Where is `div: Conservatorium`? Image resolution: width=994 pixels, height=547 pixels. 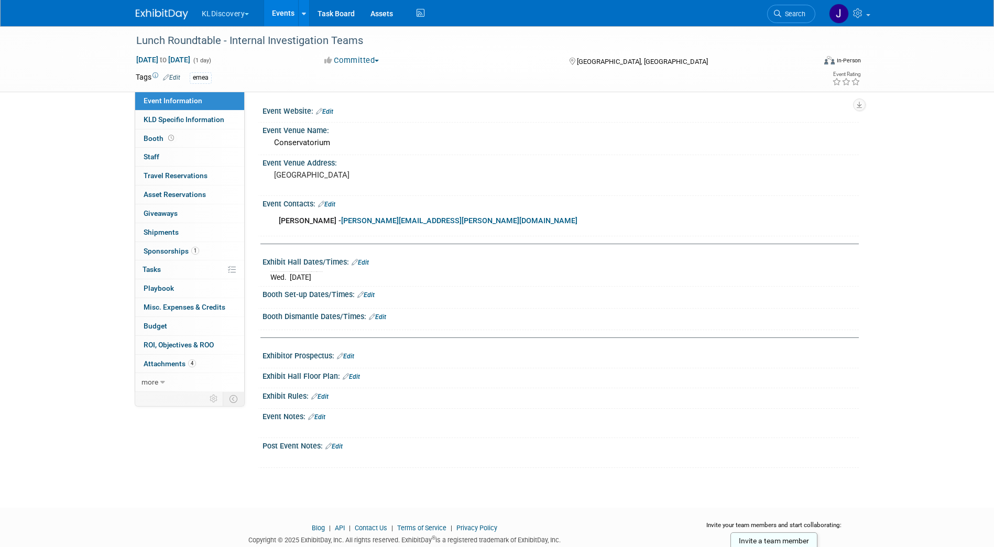 div: Conservatorium is located at coordinates (561, 143).